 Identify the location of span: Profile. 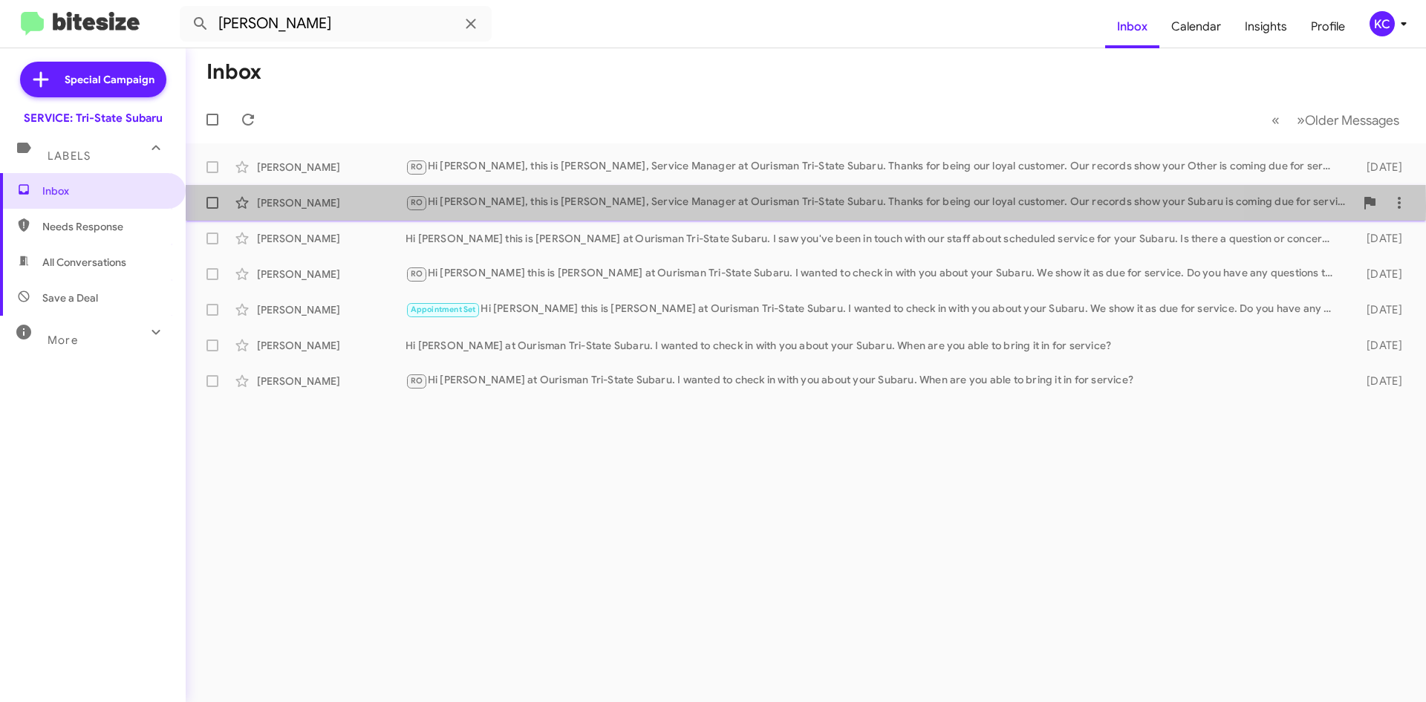
(1328, 27).